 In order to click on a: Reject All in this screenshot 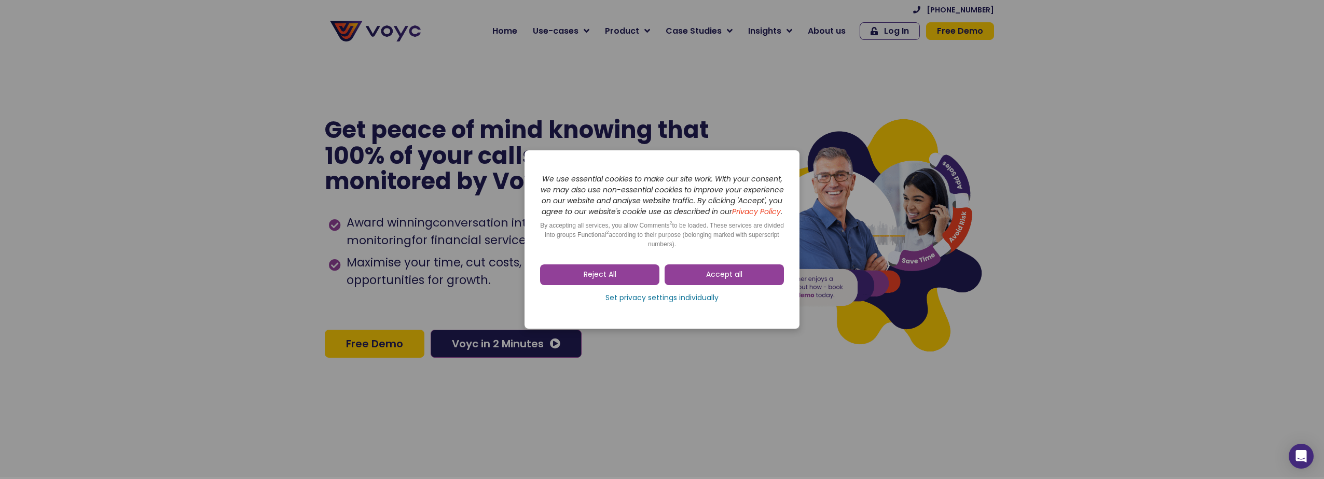, I will do `click(600, 275)`.